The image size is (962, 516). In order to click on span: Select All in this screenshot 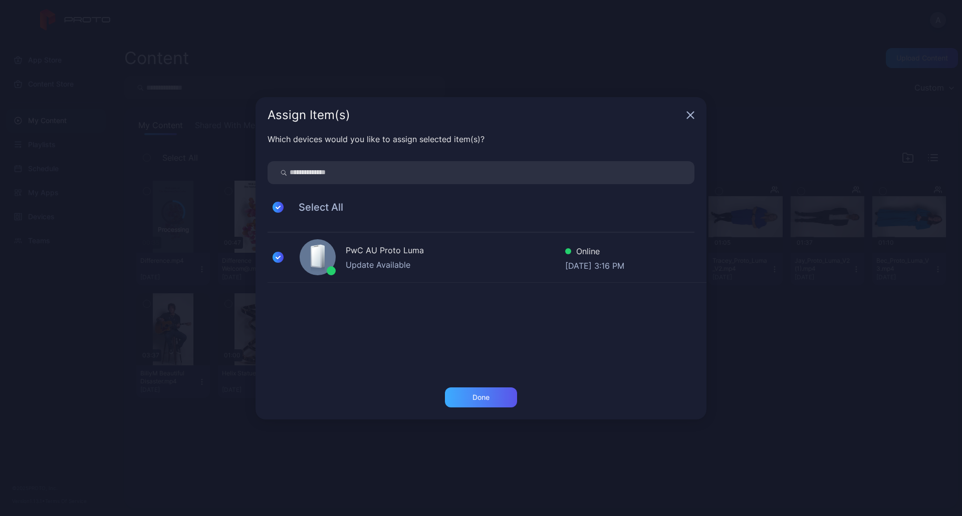, I will do `click(316, 207)`.